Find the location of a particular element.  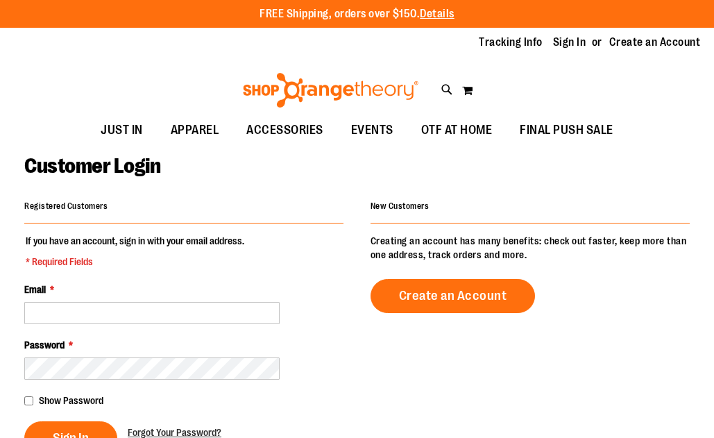

span: Show Password is located at coordinates (71, 400).